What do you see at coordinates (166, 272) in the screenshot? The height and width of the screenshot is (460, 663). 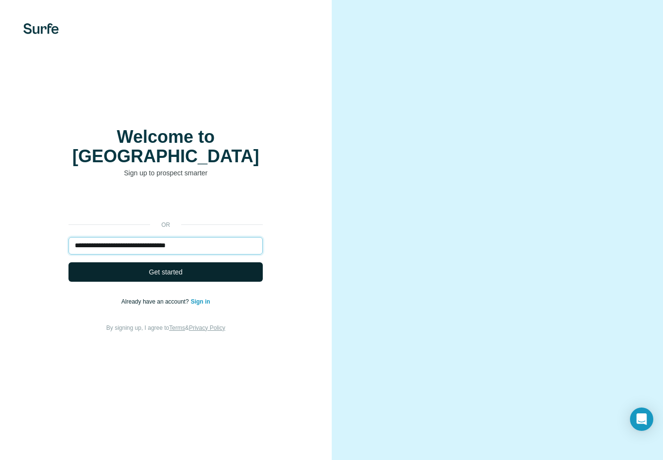 I see `button: Get started` at bounding box center [166, 272].